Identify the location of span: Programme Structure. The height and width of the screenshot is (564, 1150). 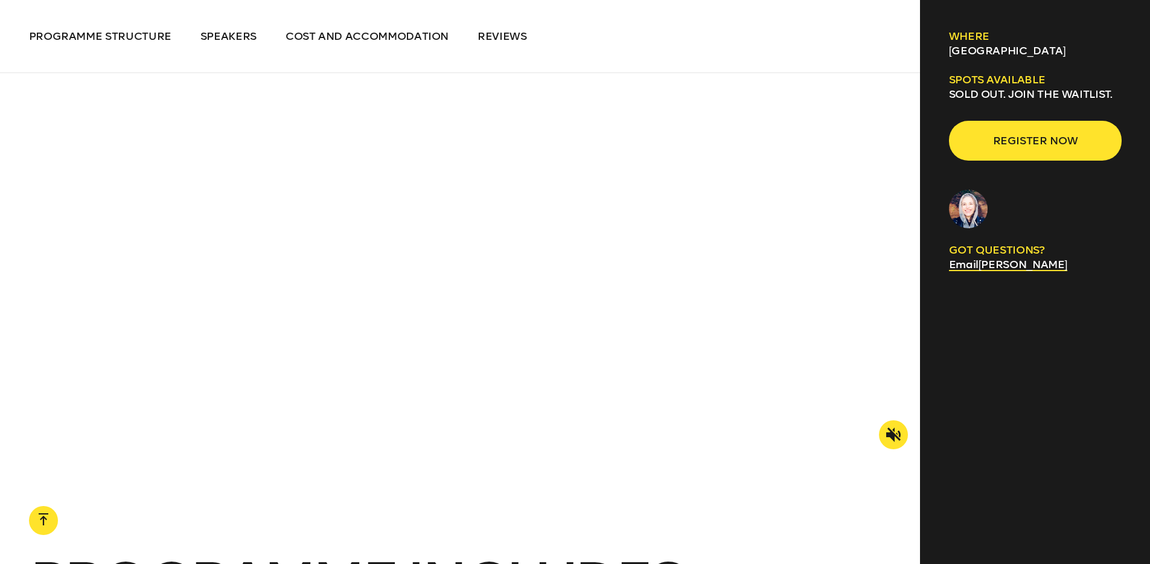
(100, 36).